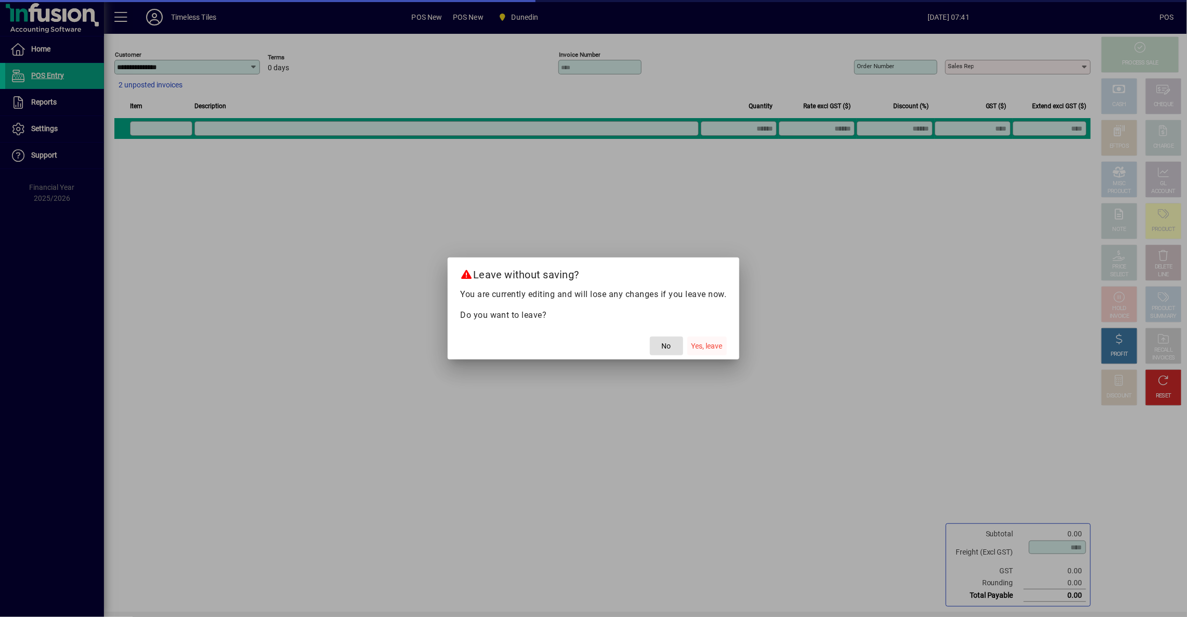 Image resolution: width=1187 pixels, height=617 pixels. I want to click on button: No, so click(667, 346).